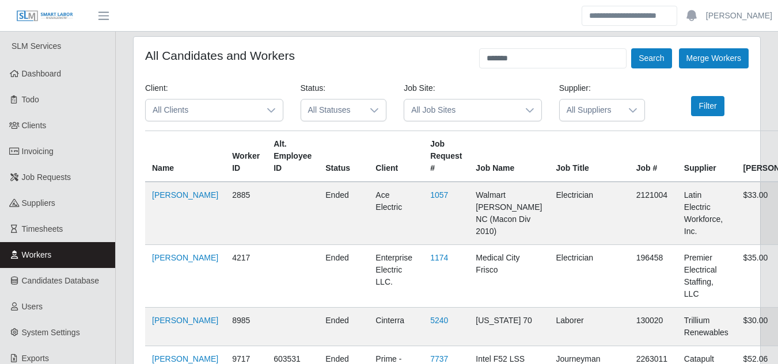 This screenshot has width=778, height=364. Describe the element at coordinates (508, 276) in the screenshot. I see `td: Medical City Frisco` at that location.